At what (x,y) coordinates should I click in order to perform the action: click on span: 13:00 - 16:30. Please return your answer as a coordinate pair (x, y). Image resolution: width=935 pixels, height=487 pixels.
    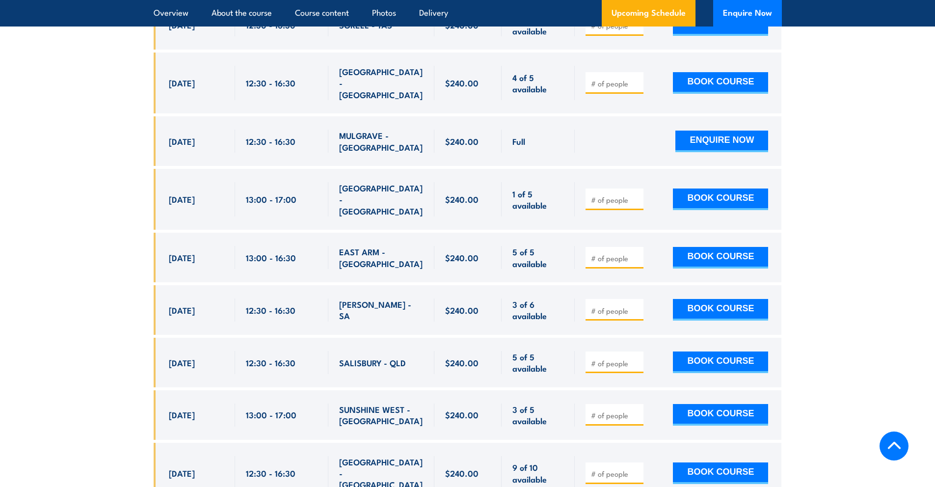
    Looking at the image, I should click on (271, 257).